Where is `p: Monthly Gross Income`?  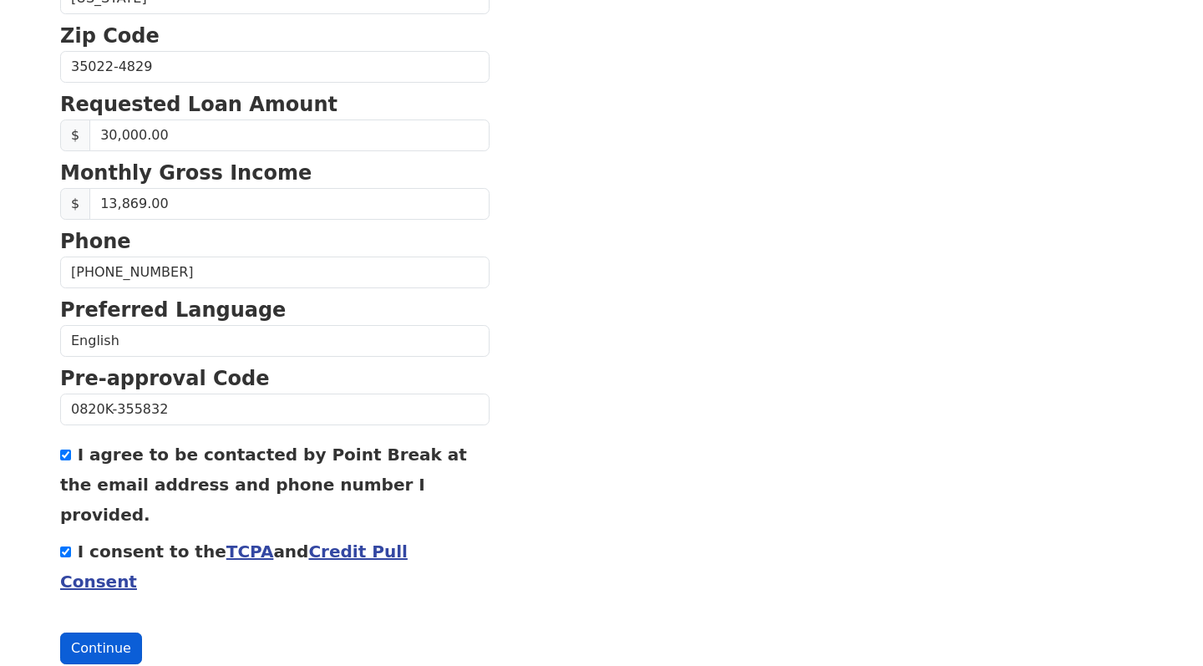 p: Monthly Gross Income is located at coordinates (275, 173).